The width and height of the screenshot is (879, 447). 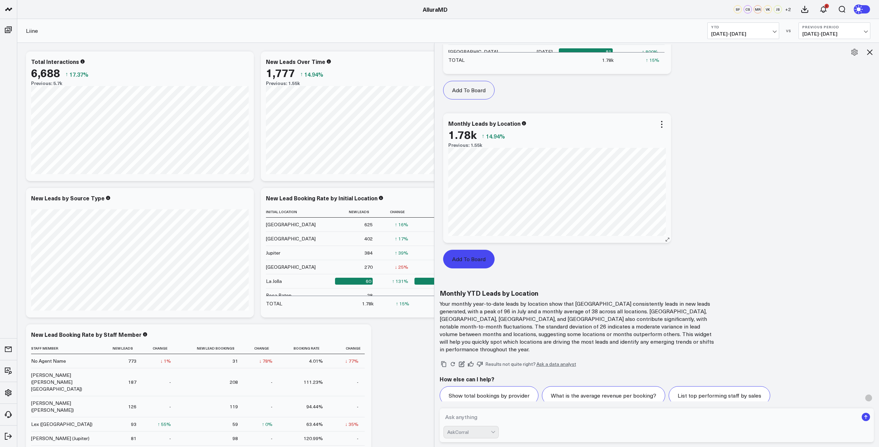 I want to click on div: 60, so click(x=354, y=281).